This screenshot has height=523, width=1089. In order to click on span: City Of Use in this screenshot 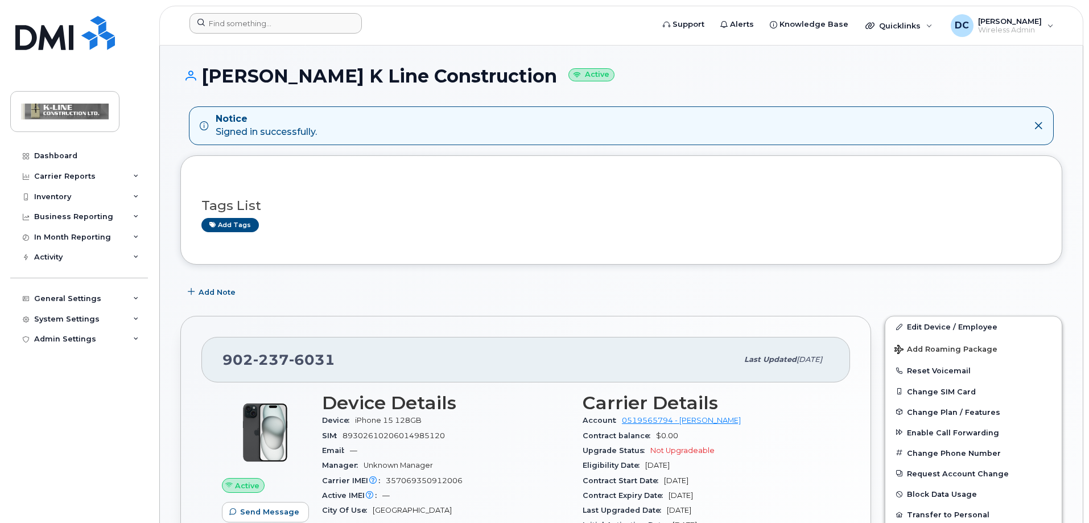, I will do `click(347, 510)`.